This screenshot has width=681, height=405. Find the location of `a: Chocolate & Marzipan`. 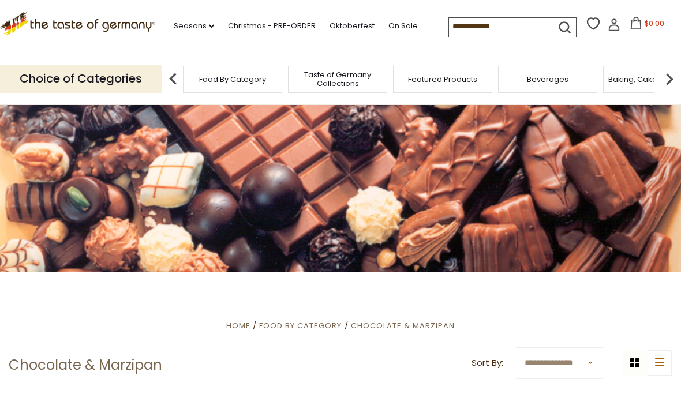

a: Chocolate & Marzipan is located at coordinates (403, 326).